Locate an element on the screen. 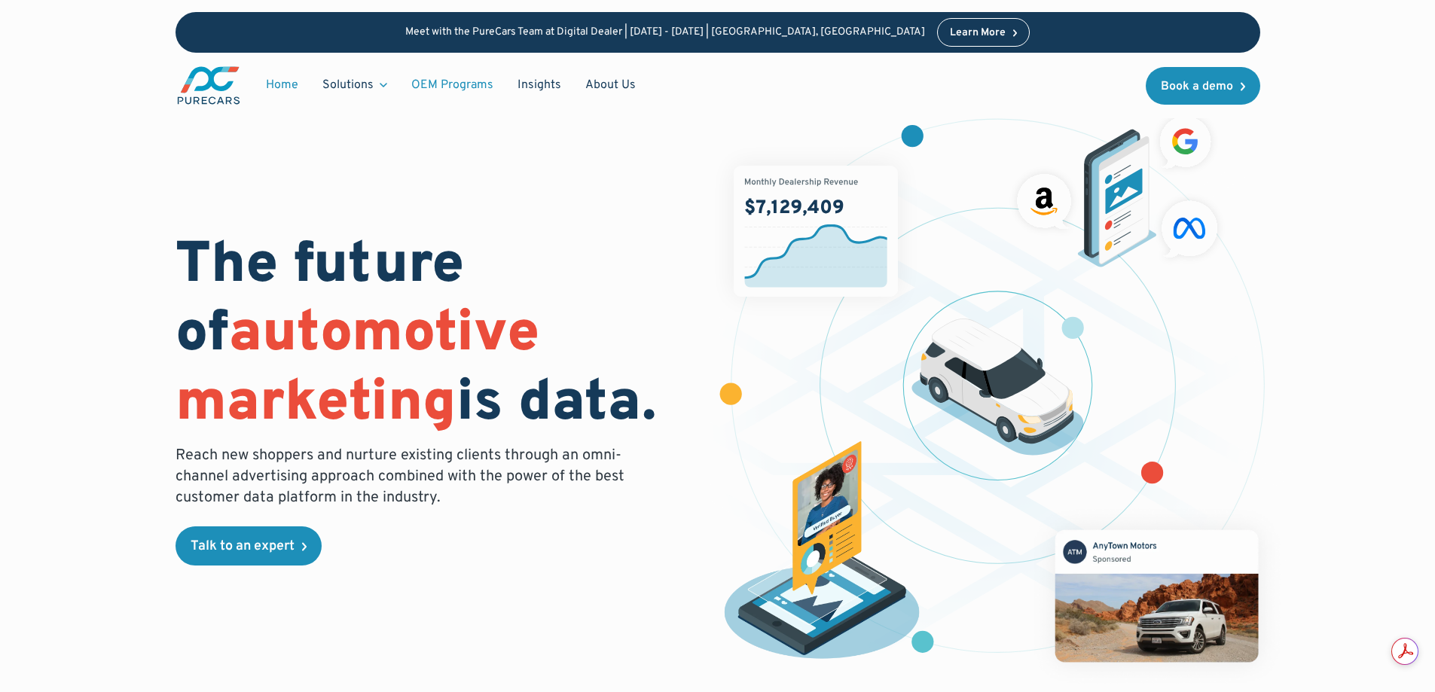  a: About Us is located at coordinates (610, 85).